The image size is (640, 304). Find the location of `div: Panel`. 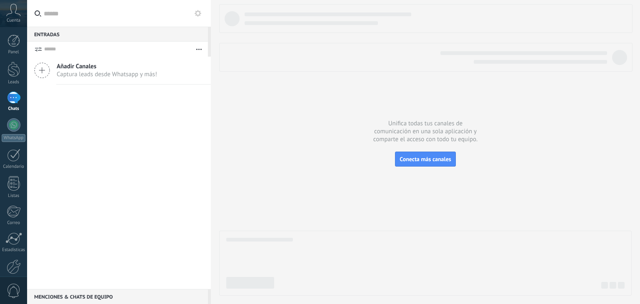

div: Panel is located at coordinates (14, 52).